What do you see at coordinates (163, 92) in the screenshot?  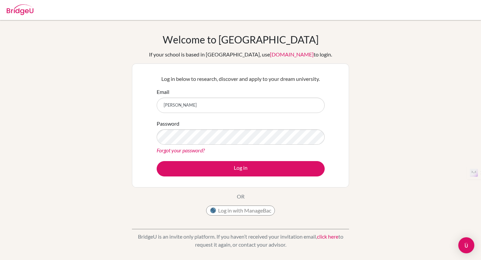 I see `label: Email` at bounding box center [163, 92].